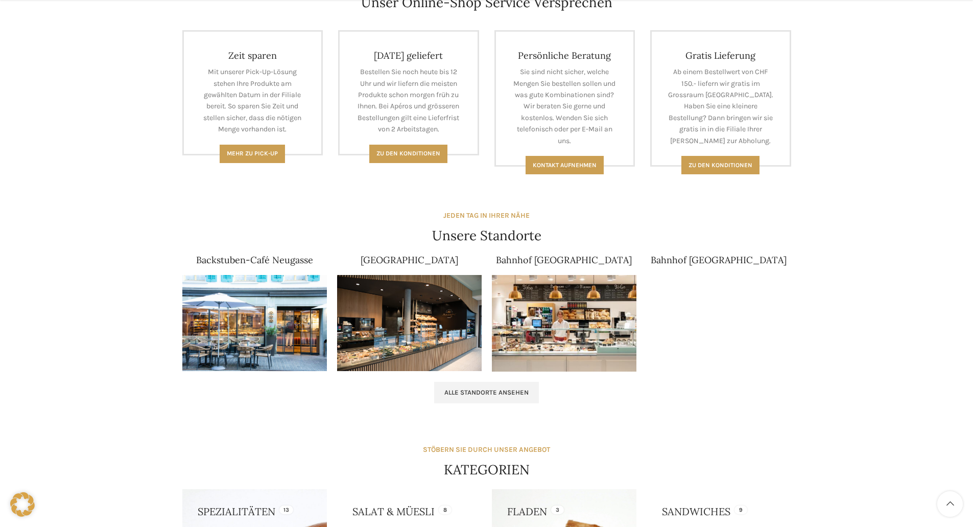 This screenshot has width=973, height=527. Describe the element at coordinates (408, 154) in the screenshot. I see `a: Zu den Konditionen` at that location.